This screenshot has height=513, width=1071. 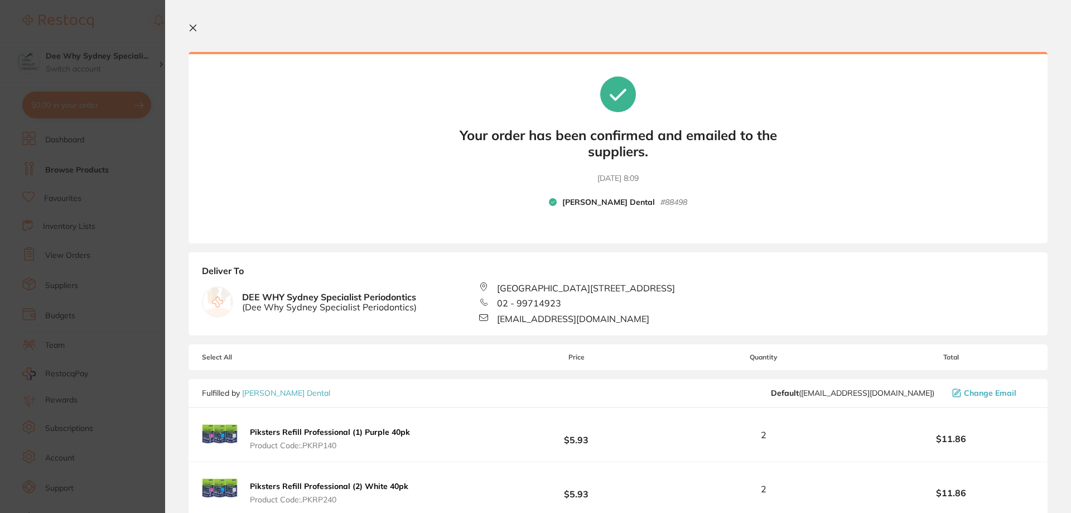 I want to click on p: Fulfilled by, so click(x=266, y=393).